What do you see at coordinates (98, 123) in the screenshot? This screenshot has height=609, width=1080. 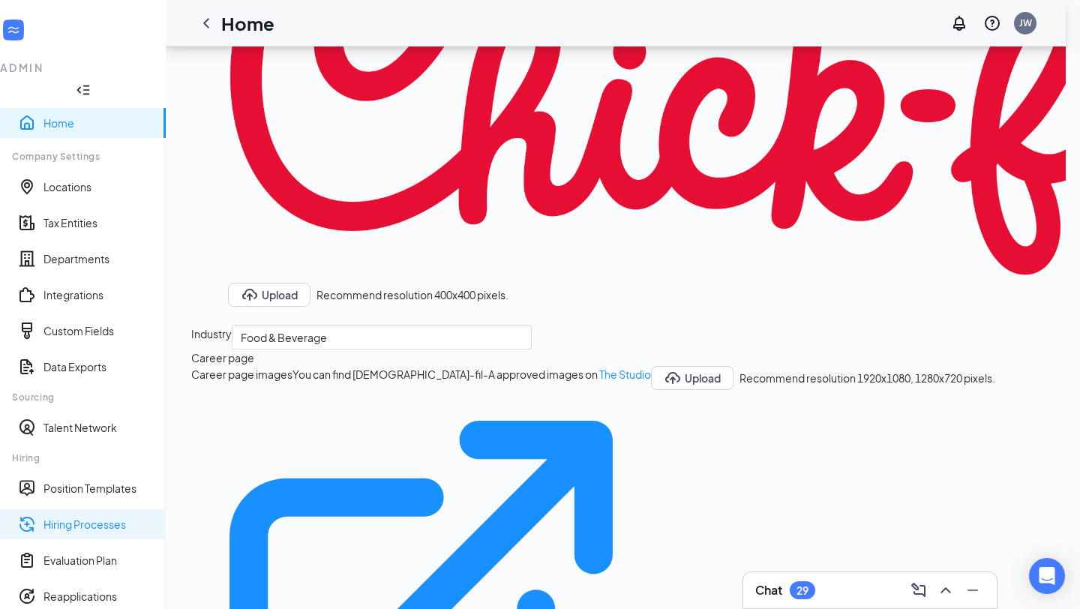 I see `a: Home` at bounding box center [98, 123].